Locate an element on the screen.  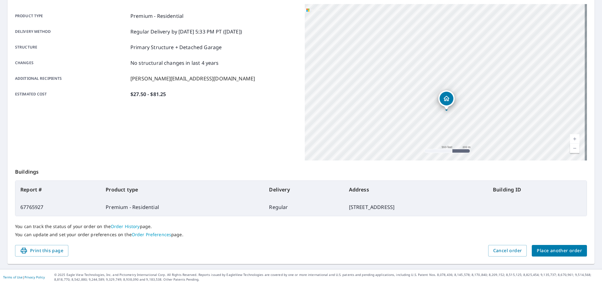
p: Delivery method is located at coordinates (71, 32).